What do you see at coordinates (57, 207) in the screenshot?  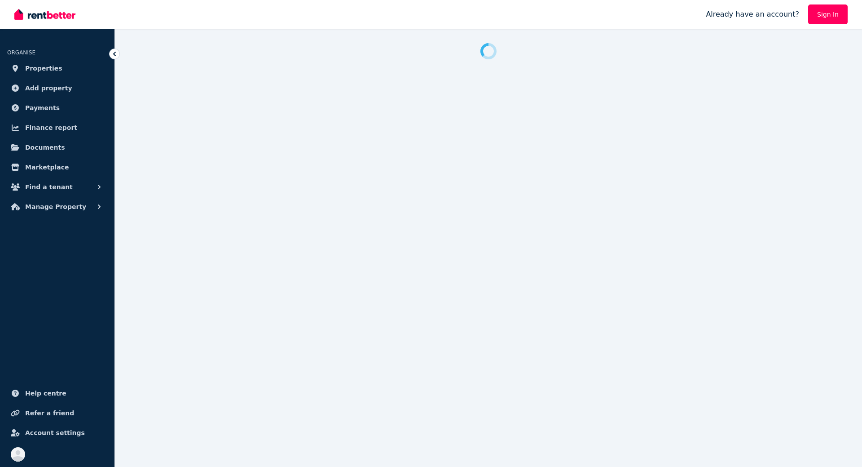 I see `button: Manage Property` at bounding box center [57, 207].